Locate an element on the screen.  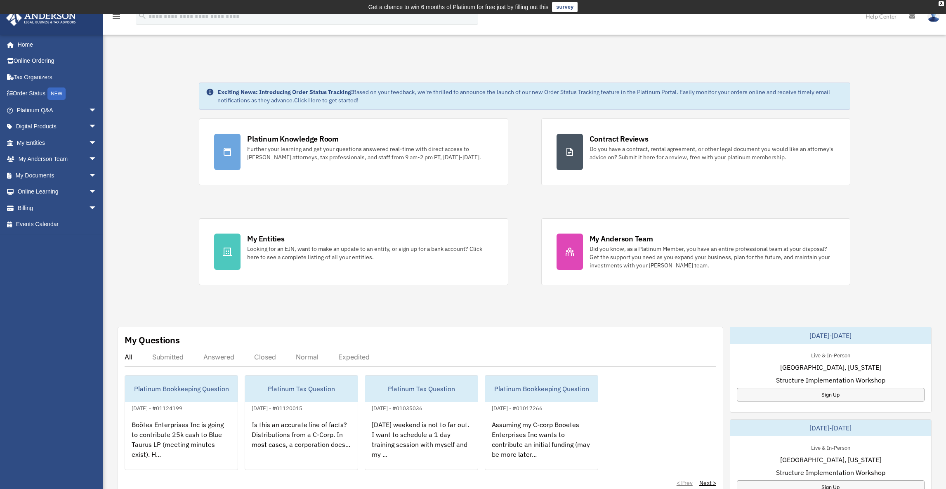
img: Anderson Advisors Platinum Portal is located at coordinates (41, 18).